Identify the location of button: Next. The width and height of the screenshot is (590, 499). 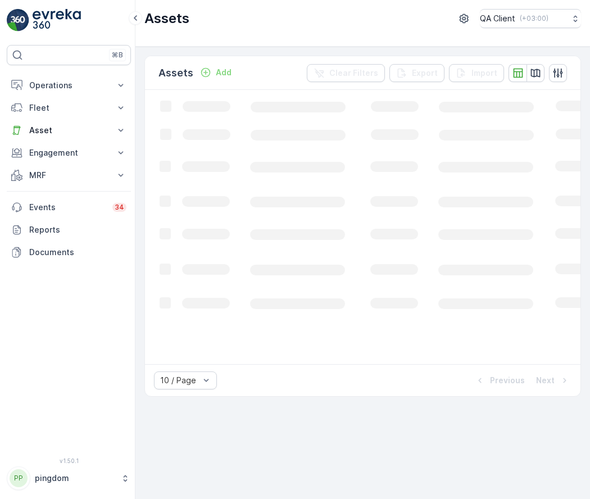
(553, 381).